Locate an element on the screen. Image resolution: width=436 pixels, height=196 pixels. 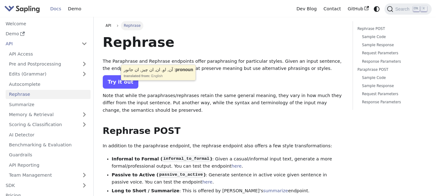
a: summarize is located at coordinates (276, 191).